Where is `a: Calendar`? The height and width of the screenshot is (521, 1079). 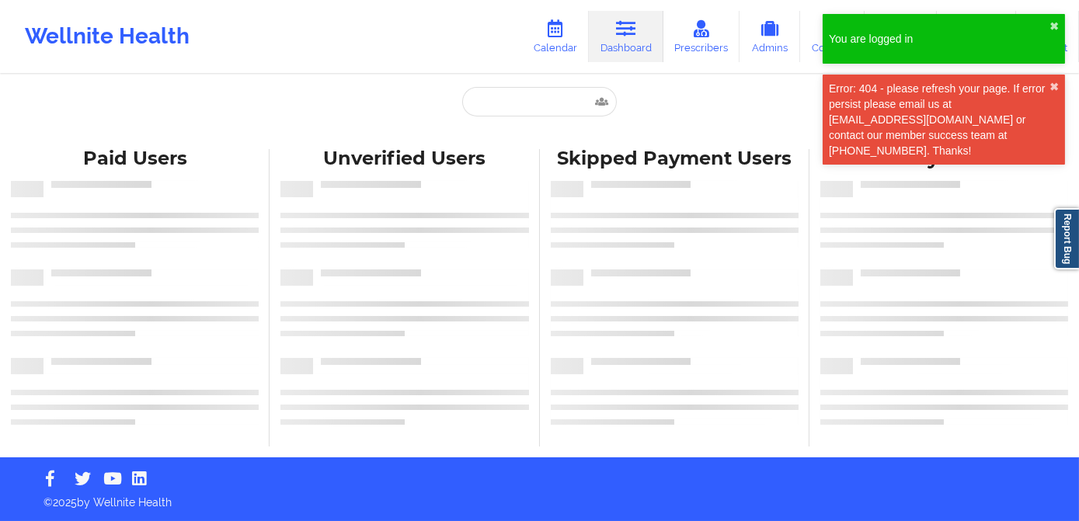
a: Calendar is located at coordinates (555, 37).